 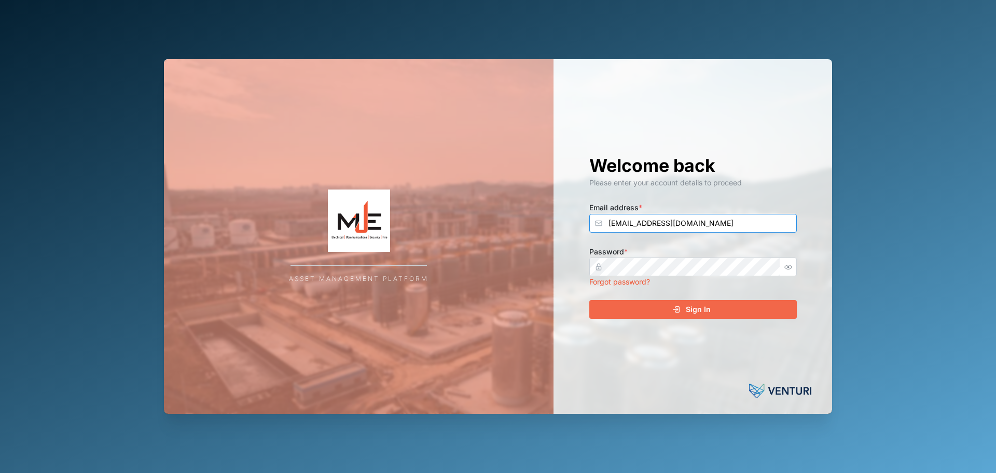 What do you see at coordinates (359, 279) in the screenshot?
I see `div: Asset Management Platform` at bounding box center [359, 279].